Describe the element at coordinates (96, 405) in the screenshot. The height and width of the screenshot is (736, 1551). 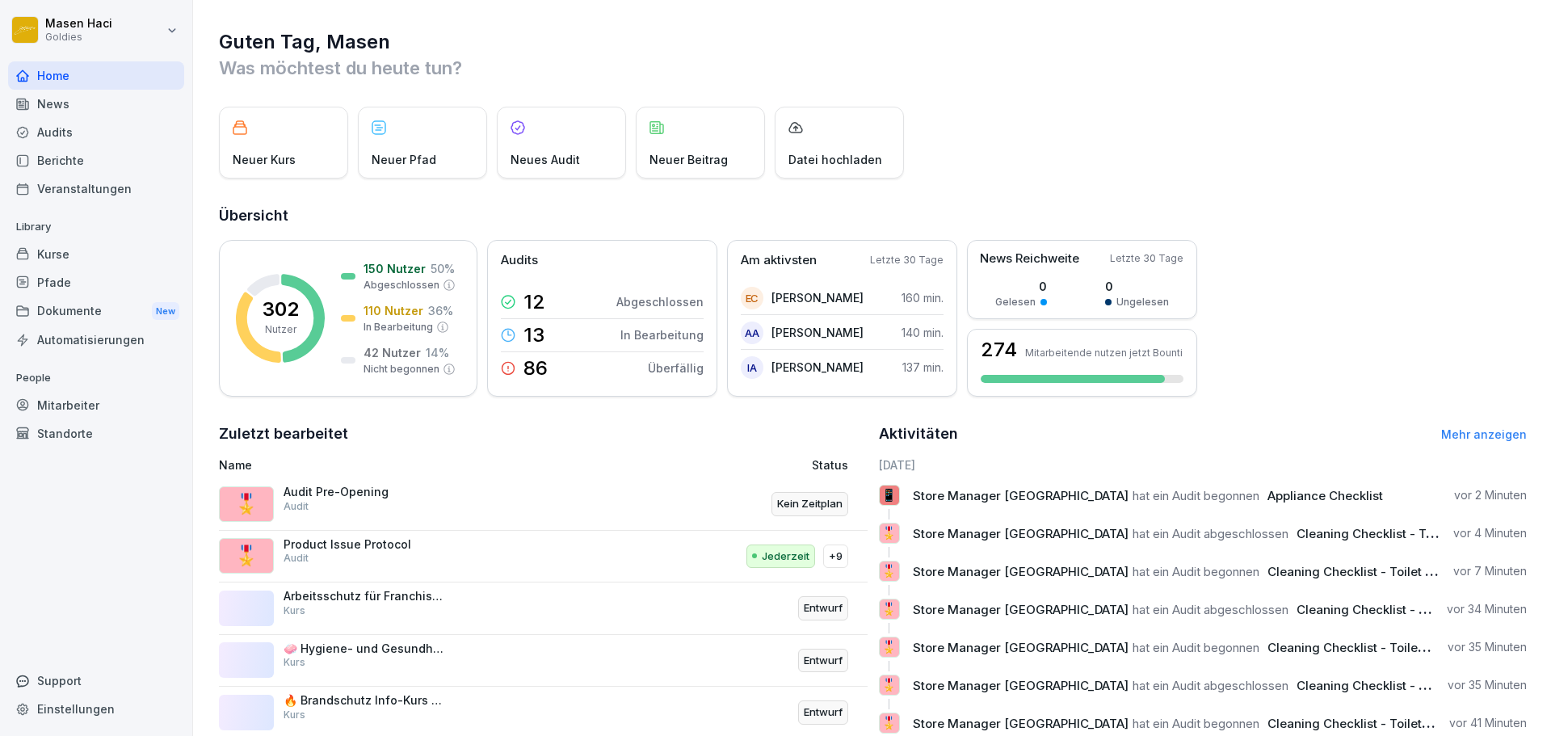
I see `a: Mitarbeiter` at that location.